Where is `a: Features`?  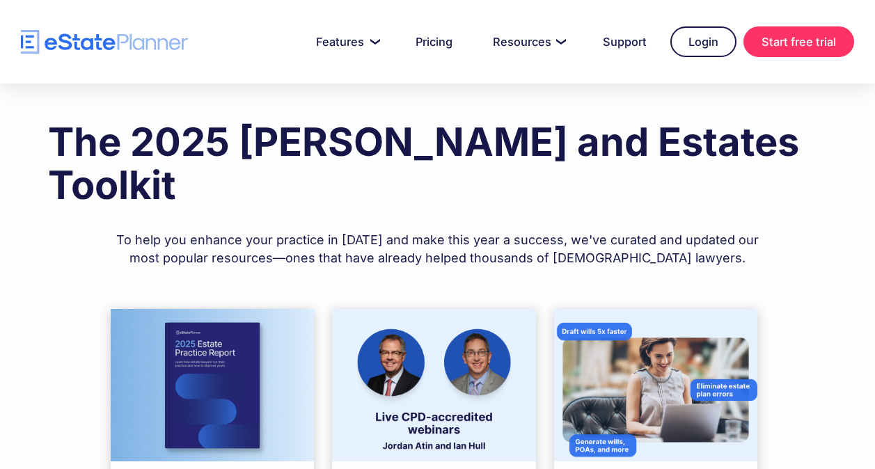 a: Features is located at coordinates (345, 42).